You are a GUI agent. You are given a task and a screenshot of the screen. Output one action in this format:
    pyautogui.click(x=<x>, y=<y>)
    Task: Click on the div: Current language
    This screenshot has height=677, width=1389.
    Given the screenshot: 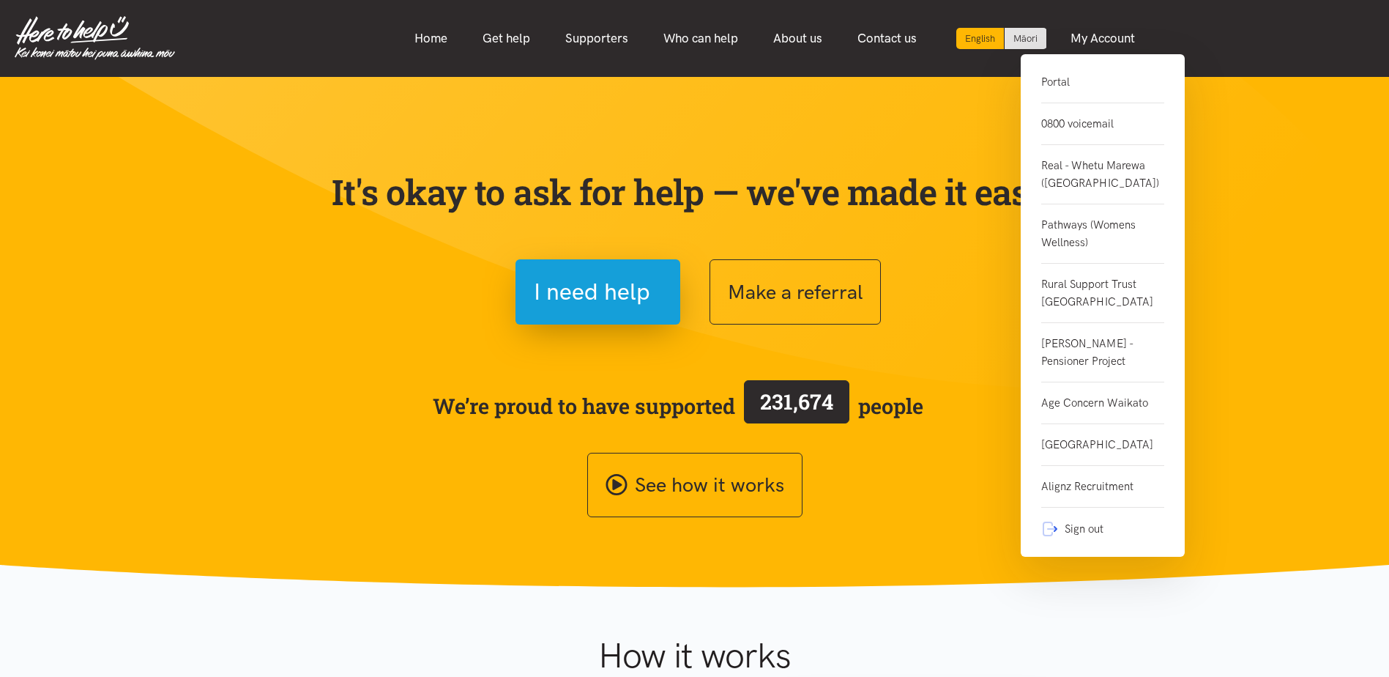 What is the action you would take?
    pyautogui.click(x=981, y=38)
    